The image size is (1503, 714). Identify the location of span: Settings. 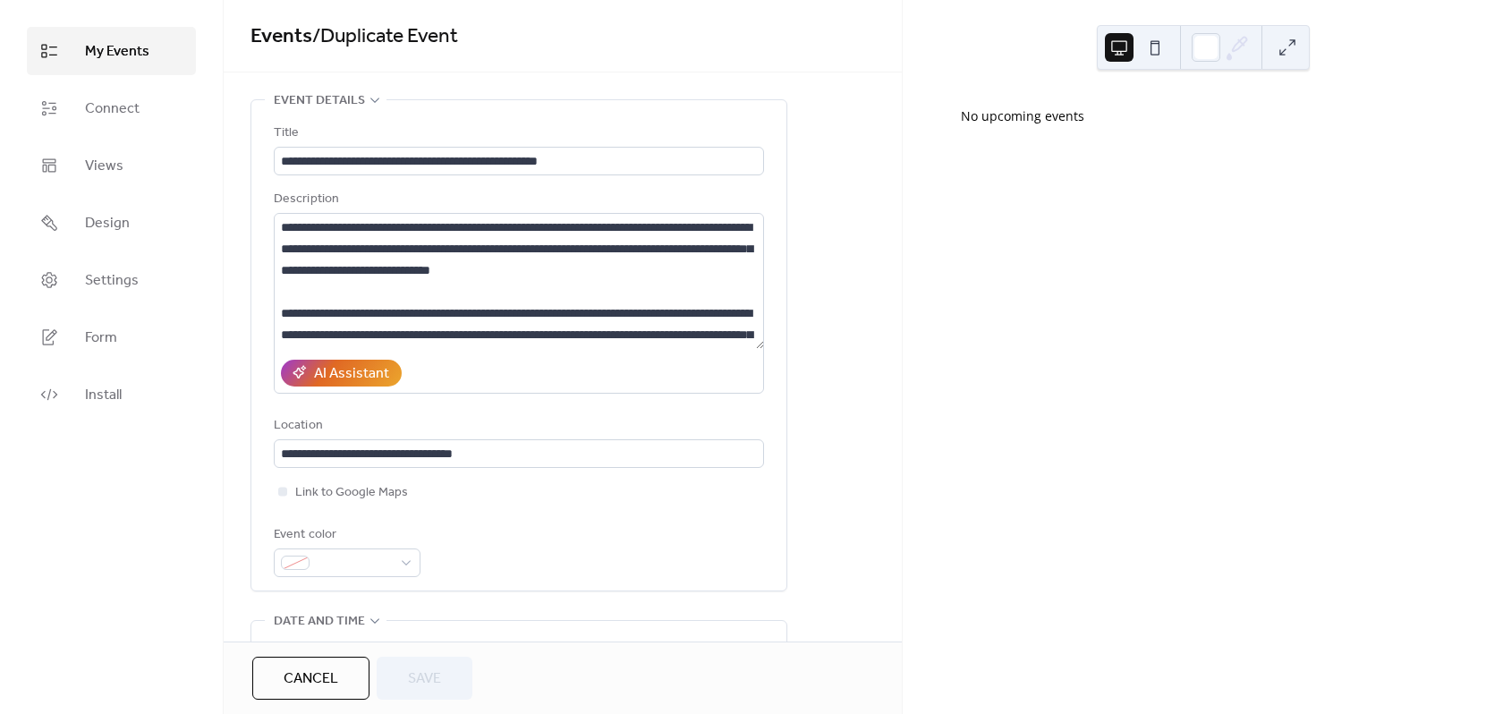
(112, 281).